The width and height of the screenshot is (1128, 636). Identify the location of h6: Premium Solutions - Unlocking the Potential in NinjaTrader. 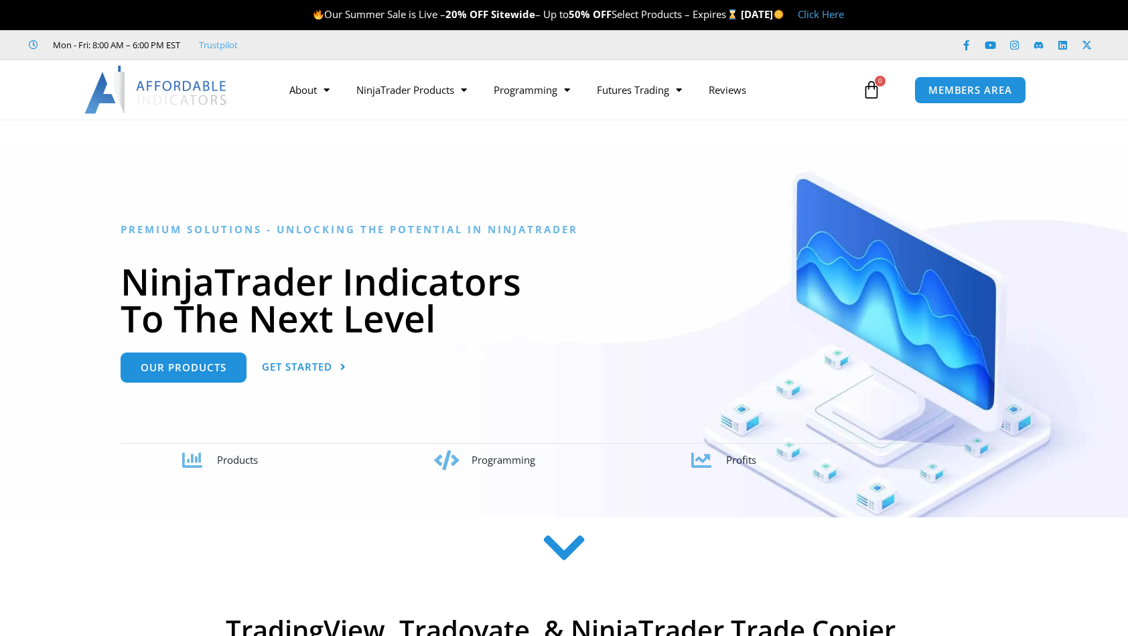
(564, 229).